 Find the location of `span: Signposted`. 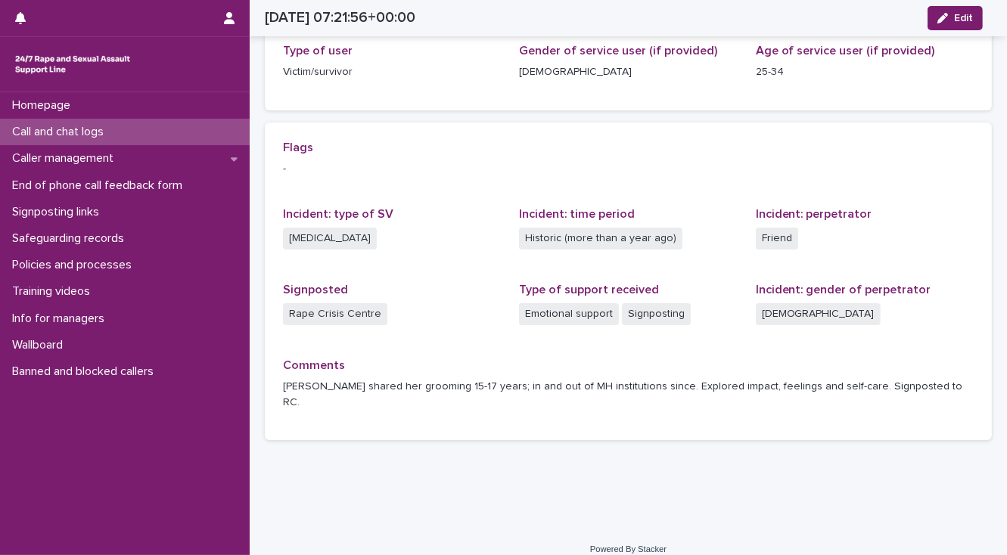

span: Signposted is located at coordinates (315, 290).